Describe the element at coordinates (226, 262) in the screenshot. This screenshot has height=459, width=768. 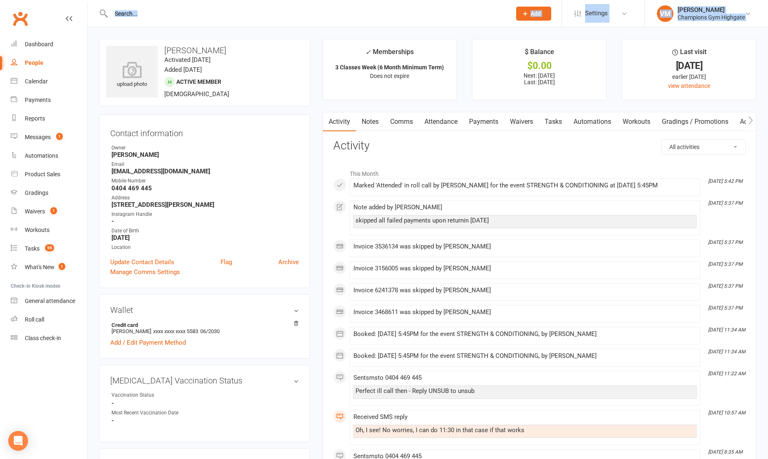
I see `a: Flag` at that location.